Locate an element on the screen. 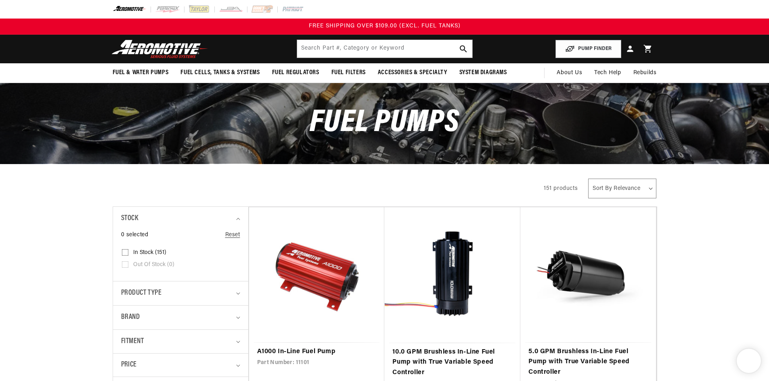 This screenshot has height=381, width=769. summary: Product type (0 selected) is located at coordinates (180, 293).